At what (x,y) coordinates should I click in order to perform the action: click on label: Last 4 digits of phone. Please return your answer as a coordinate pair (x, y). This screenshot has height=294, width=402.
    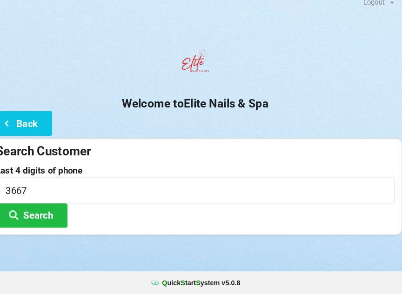
    Looking at the image, I should click on (201, 174).